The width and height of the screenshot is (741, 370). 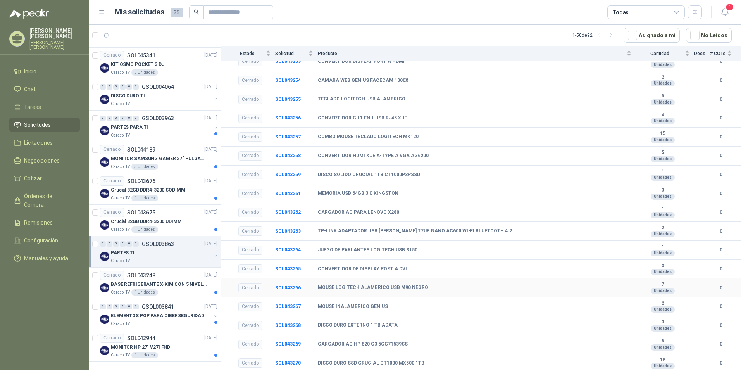 I want to click on p: BASE REFRIGERANTE X-KIM CON 5 NIVELES Y 2 USB REF. BSDN-PRO, so click(x=159, y=284).